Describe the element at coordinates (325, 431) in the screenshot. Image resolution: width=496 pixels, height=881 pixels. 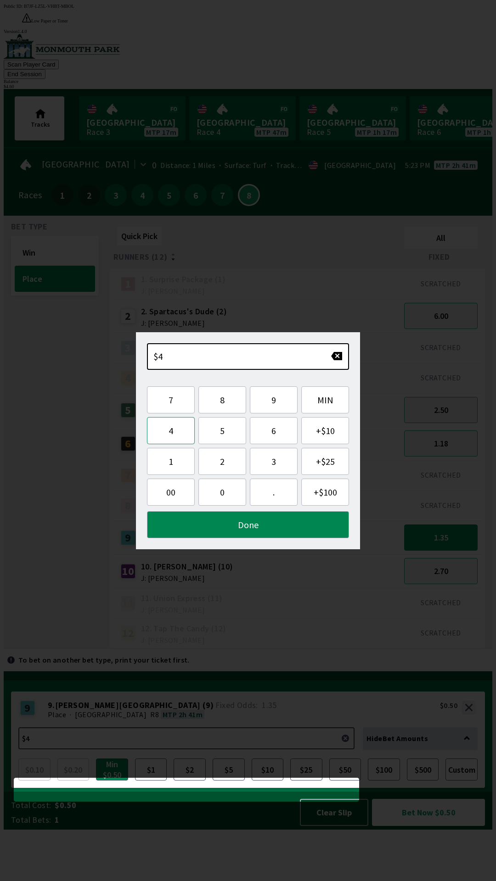
I see `button: +$10` at that location.